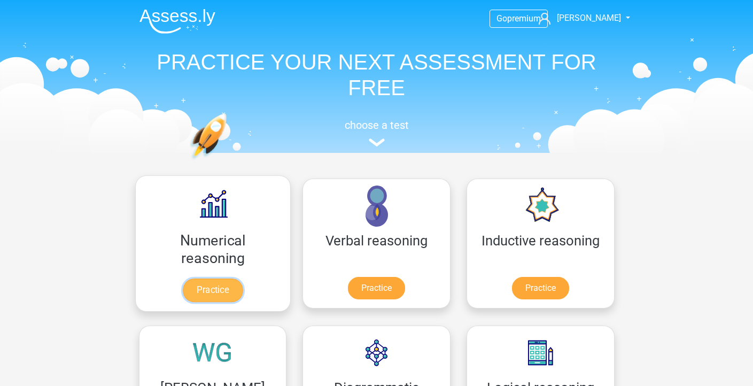 The width and height of the screenshot is (753, 386). I want to click on a: Gopremium, so click(518, 18).